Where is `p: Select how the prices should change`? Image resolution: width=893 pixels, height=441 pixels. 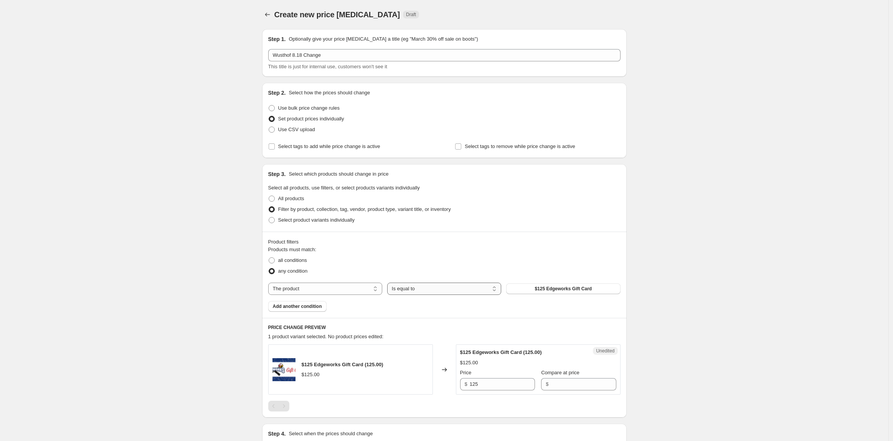
p: Select how the prices should change is located at coordinates (329, 93).